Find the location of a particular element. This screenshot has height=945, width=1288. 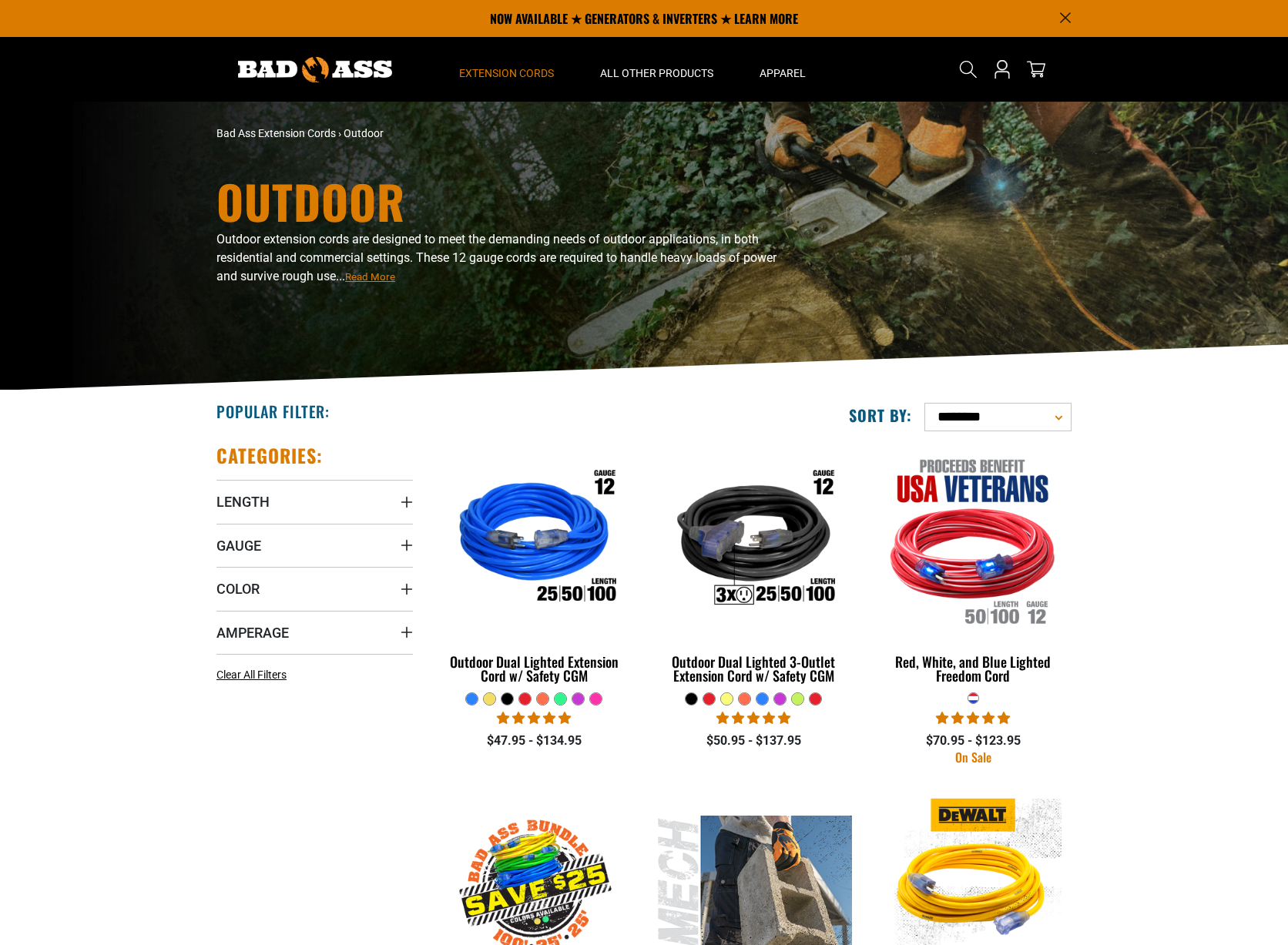

summary: Extension Cords is located at coordinates (506, 69).